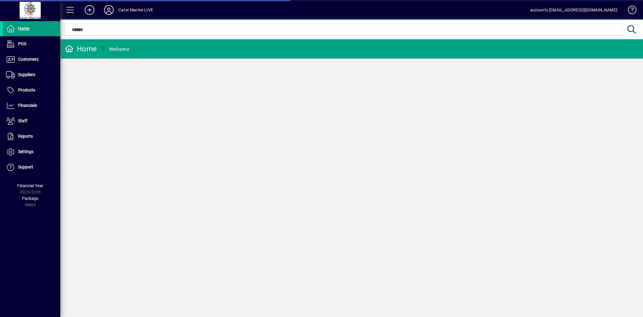  What do you see at coordinates (630, 11) in the screenshot?
I see `a: Knowledge Base` at bounding box center [630, 11].